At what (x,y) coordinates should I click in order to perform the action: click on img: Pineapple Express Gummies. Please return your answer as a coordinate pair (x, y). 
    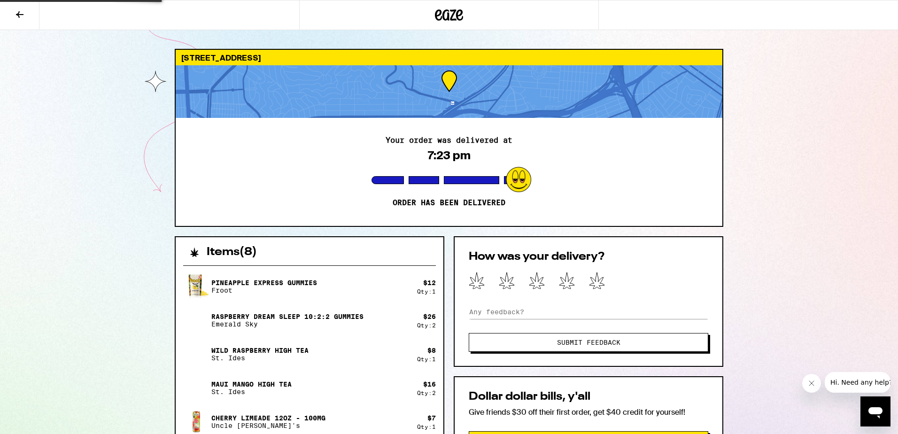
    Looking at the image, I should click on (196, 287).